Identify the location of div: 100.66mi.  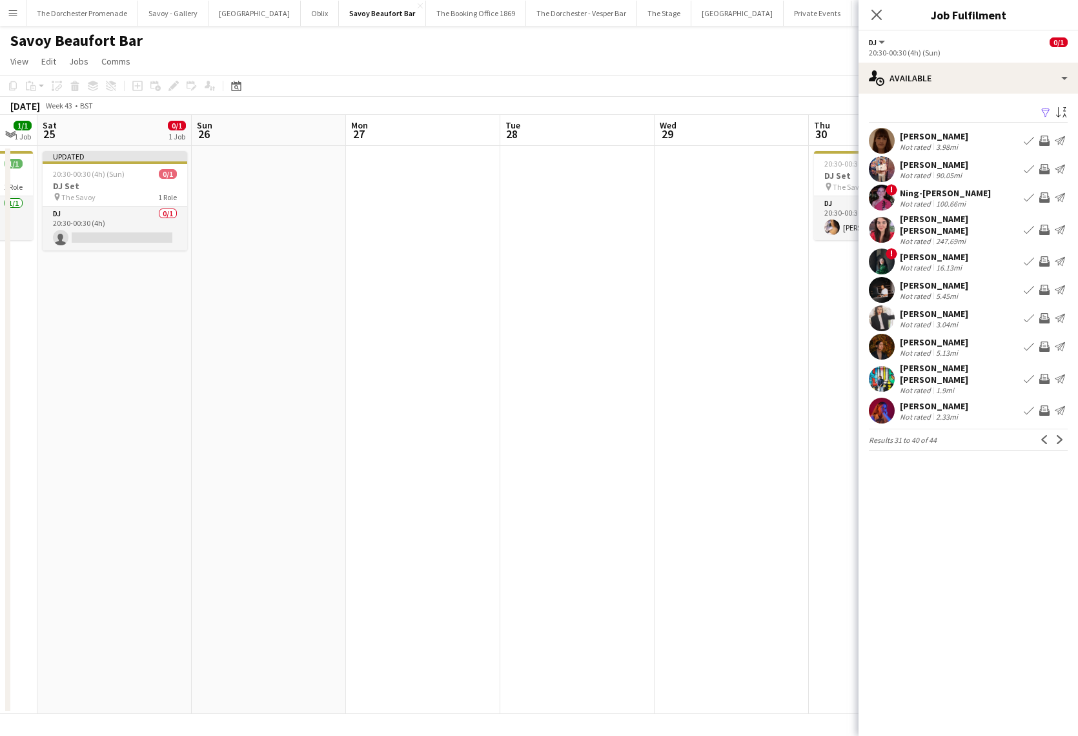
(951, 203).